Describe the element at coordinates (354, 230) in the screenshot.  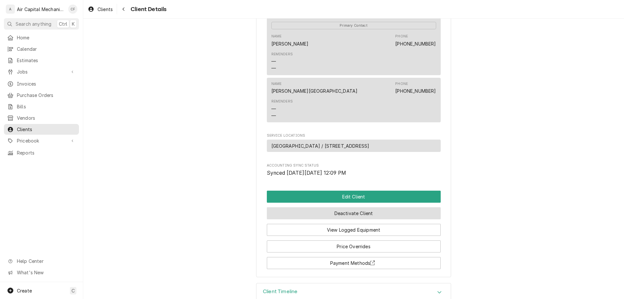
I see `div: Button Group` at that location.